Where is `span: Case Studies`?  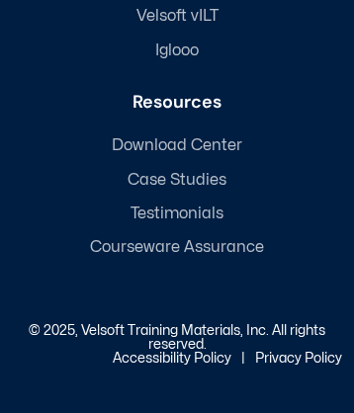
span: Case Studies is located at coordinates (177, 180).